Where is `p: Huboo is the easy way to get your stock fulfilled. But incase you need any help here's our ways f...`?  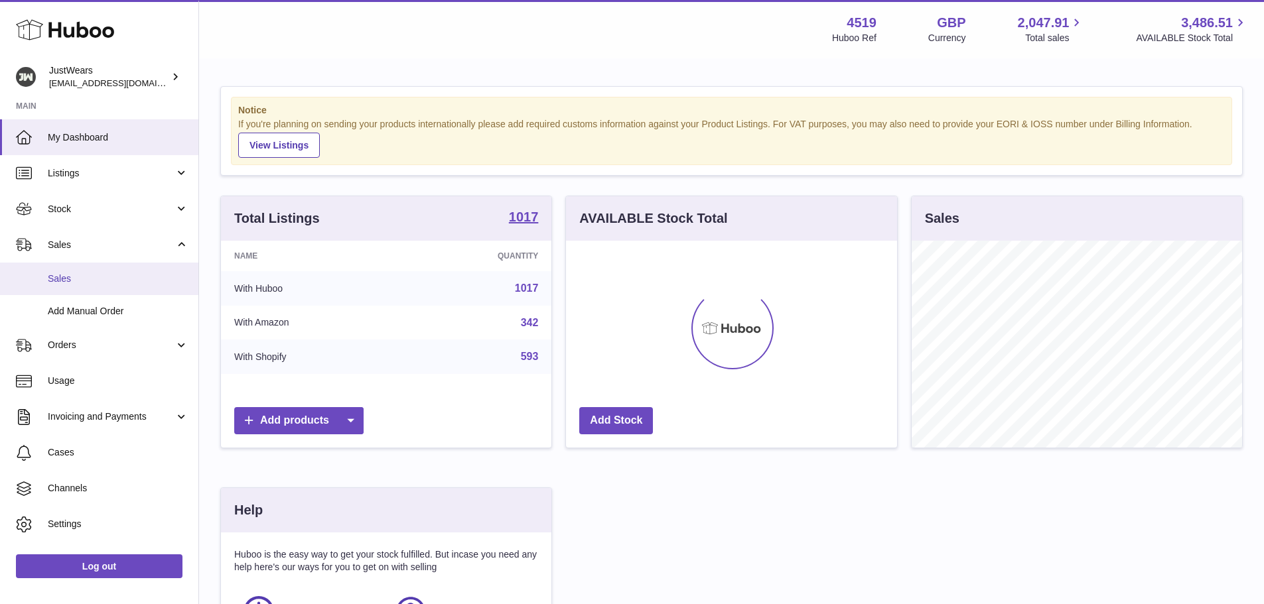 p: Huboo is the easy way to get your stock fulfilled. But incase you need any help here's our ways f... is located at coordinates (386, 561).